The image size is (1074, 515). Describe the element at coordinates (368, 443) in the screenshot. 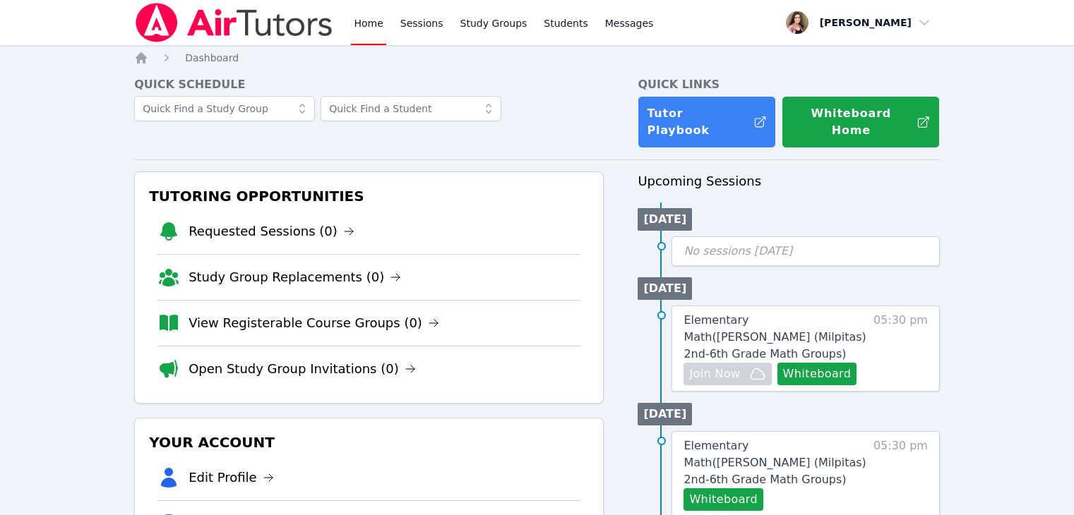

I see `h3: Your Account` at that location.